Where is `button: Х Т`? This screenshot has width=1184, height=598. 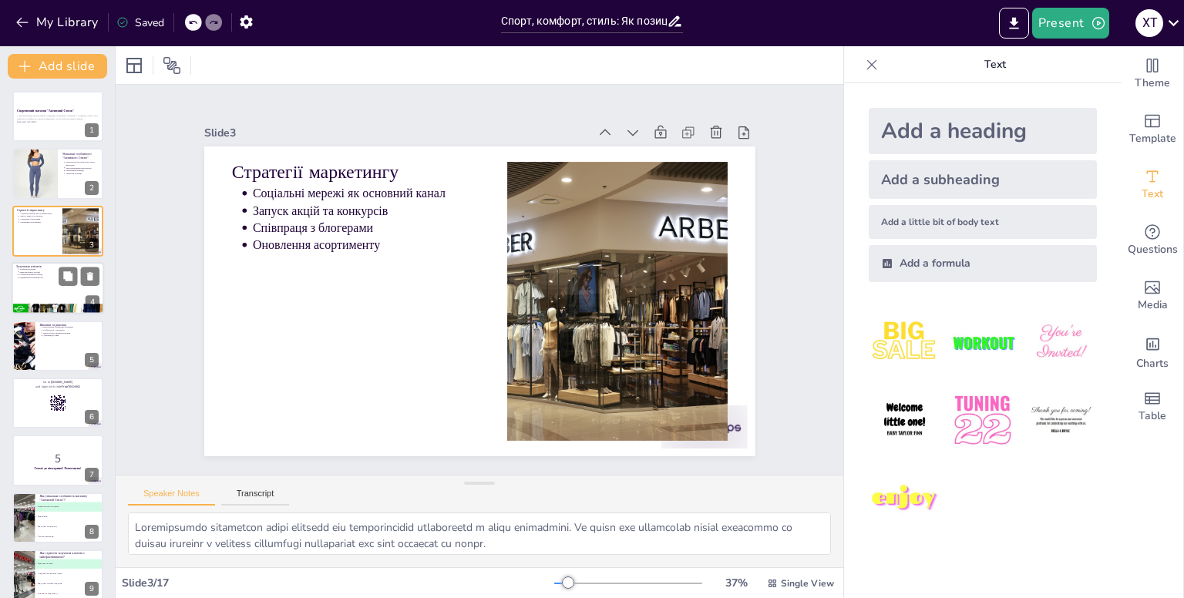 button: Х Т is located at coordinates (1149, 23).